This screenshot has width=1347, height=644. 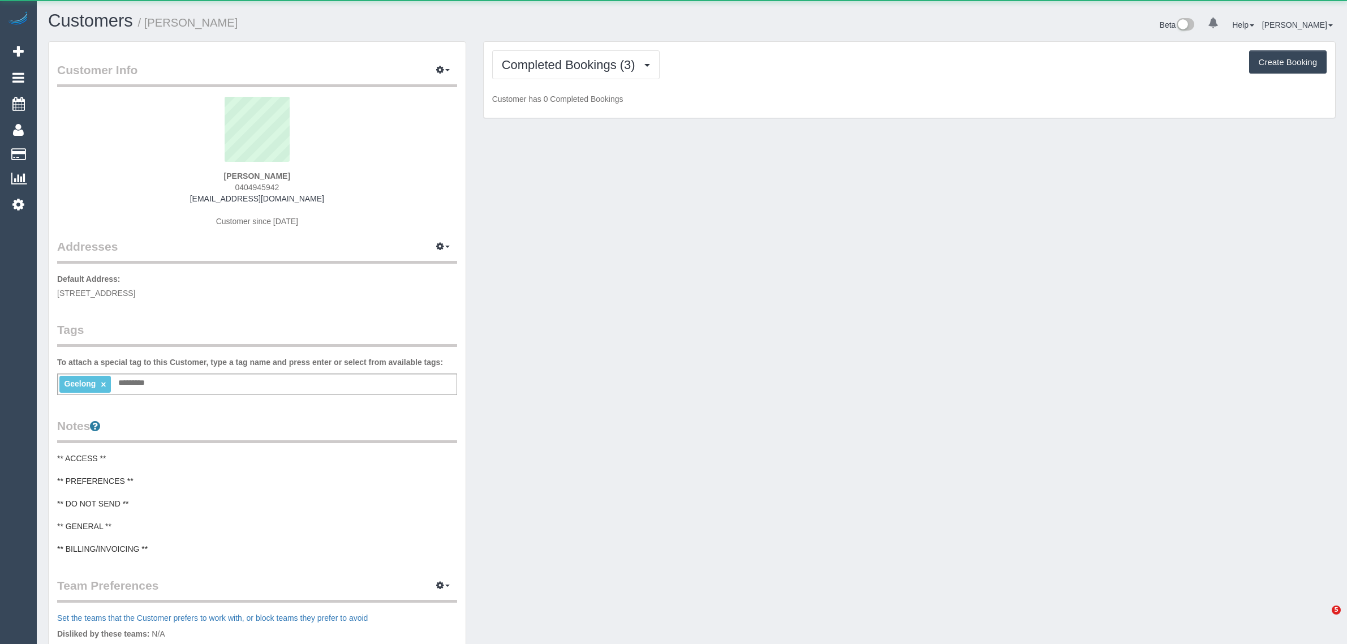 I want to click on legend: Tags, so click(x=257, y=334).